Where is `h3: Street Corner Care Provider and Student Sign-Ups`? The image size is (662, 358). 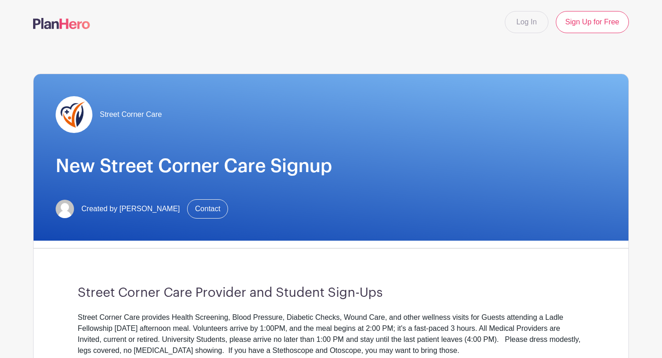
h3: Street Corner Care Provider and Student Sign-Ups is located at coordinates (331, 293).